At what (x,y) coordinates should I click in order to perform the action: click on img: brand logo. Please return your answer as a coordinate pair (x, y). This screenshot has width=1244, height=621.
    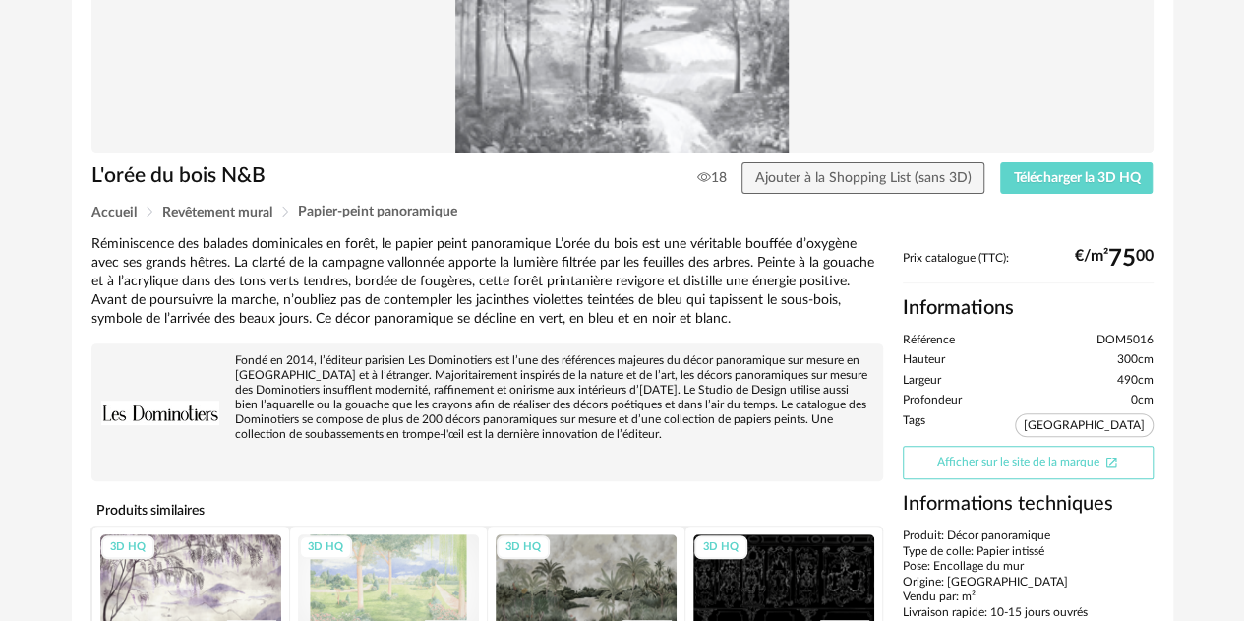
    Looking at the image, I should click on (160, 412).